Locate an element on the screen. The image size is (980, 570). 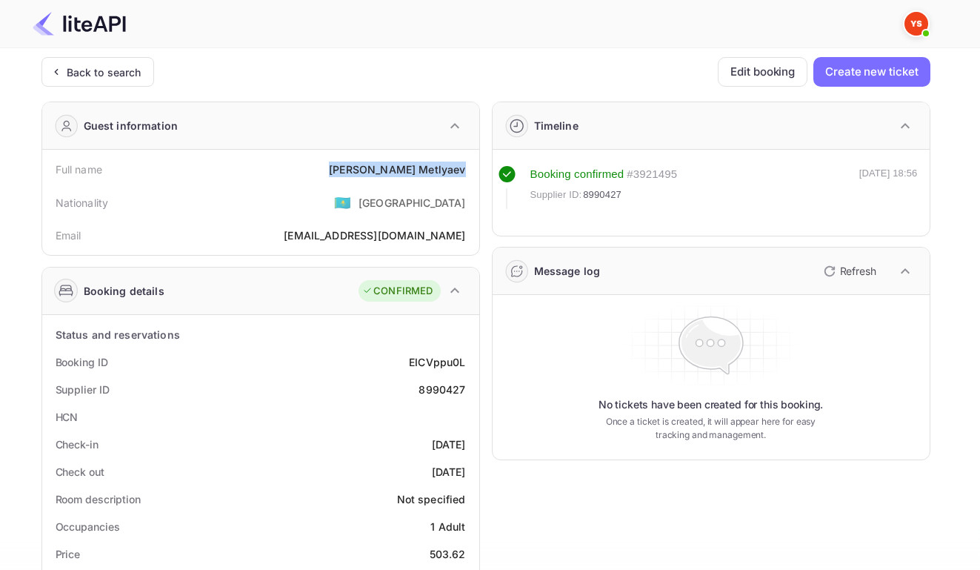
div: Full name is located at coordinates (79, 169).